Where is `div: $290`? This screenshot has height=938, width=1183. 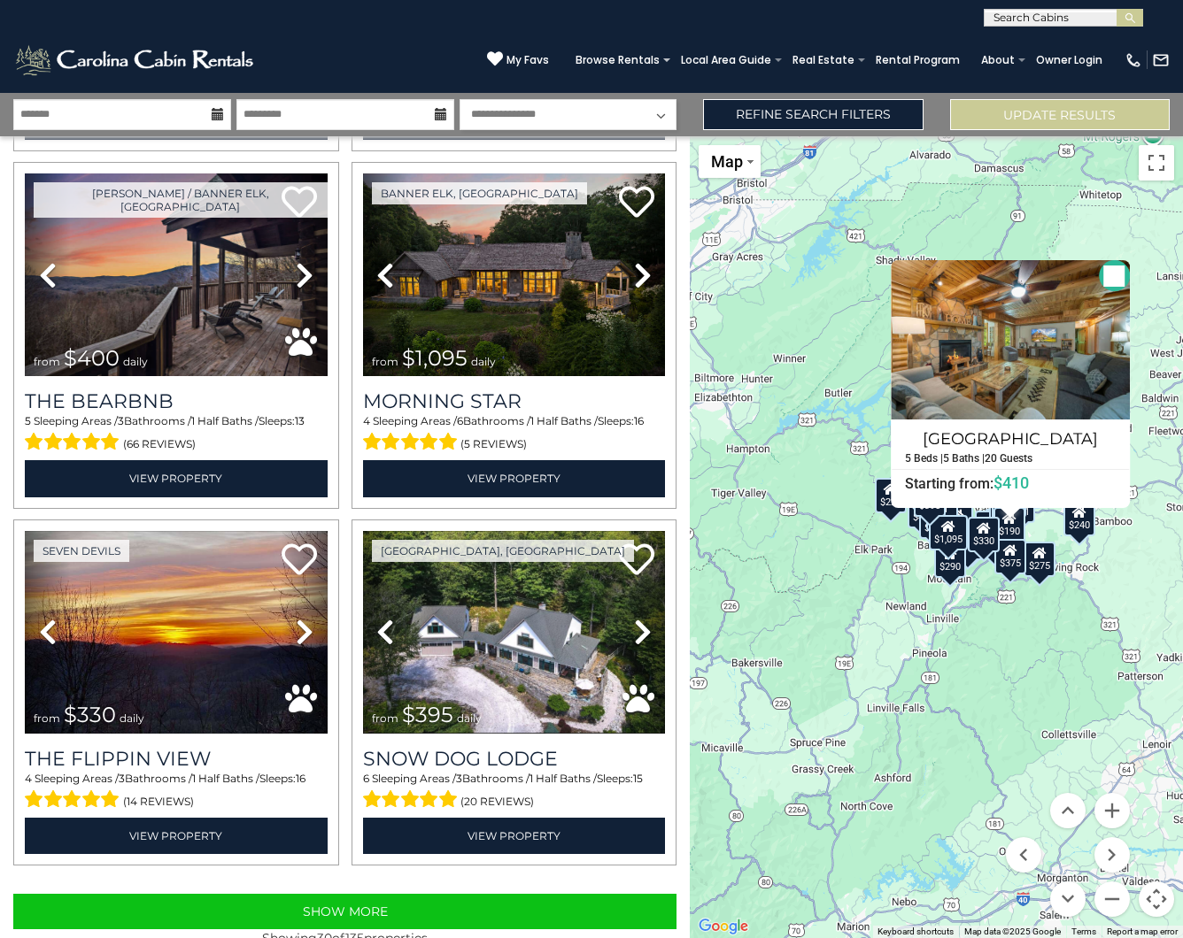
div: $290 is located at coordinates (950, 560).